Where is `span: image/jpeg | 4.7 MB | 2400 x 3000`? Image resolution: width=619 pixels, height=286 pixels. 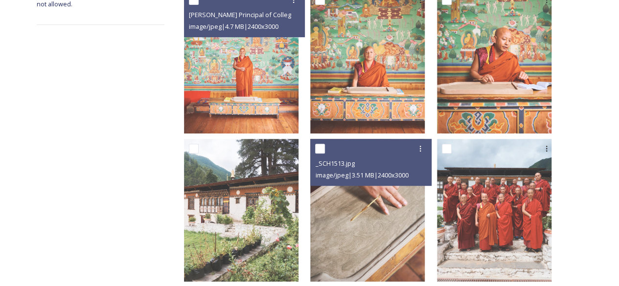
span: image/jpeg | 4.7 MB | 2400 x 3000 is located at coordinates (233, 26).